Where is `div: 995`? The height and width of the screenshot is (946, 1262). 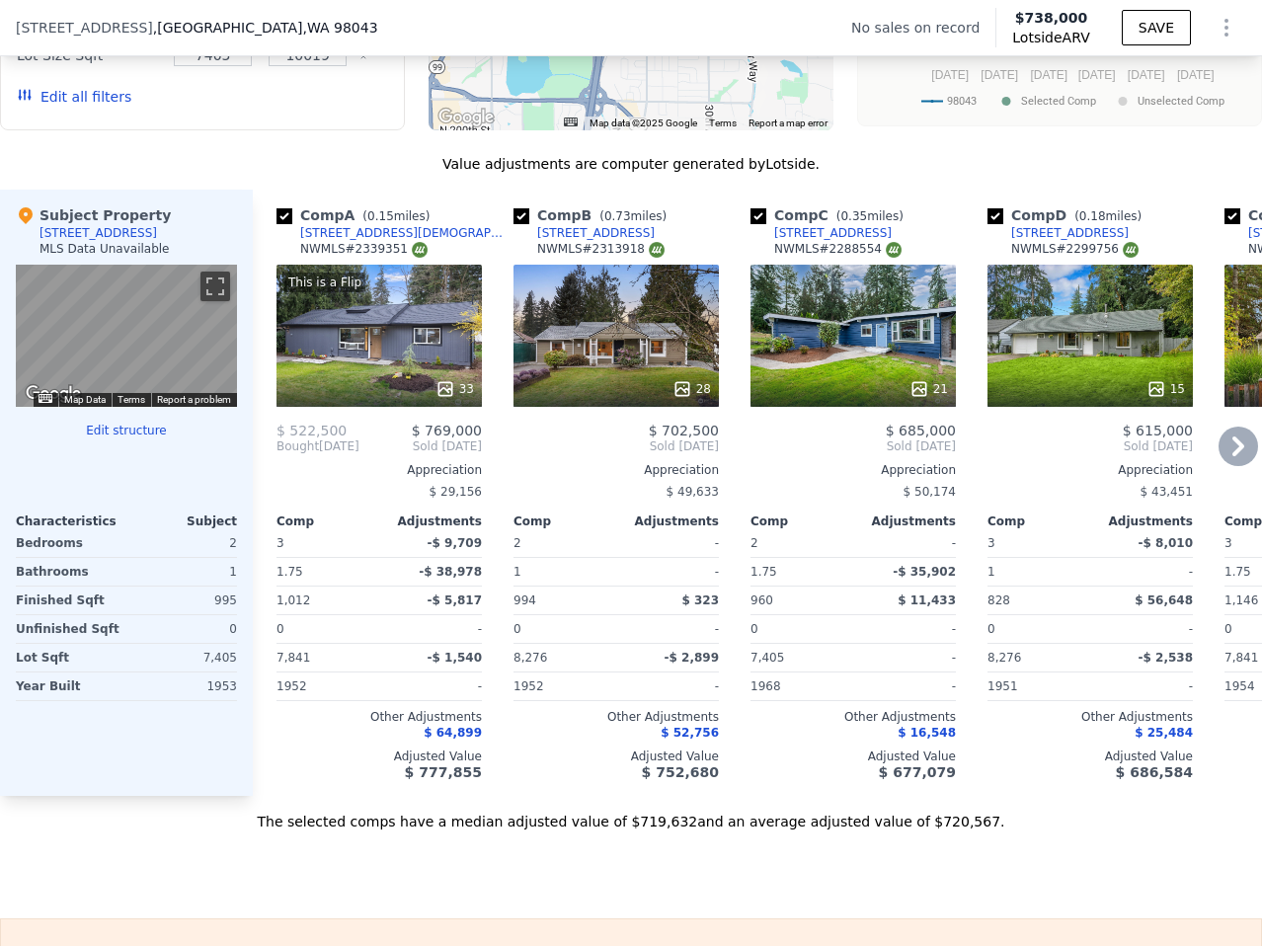
div: 995 is located at coordinates (184, 601).